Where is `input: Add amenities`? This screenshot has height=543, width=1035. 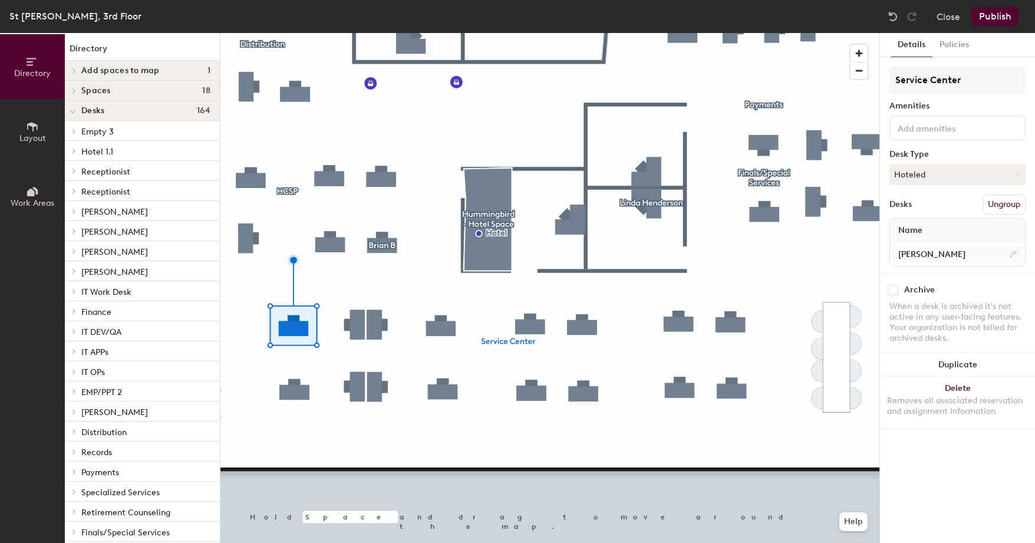
input: Add amenities is located at coordinates (948, 127).